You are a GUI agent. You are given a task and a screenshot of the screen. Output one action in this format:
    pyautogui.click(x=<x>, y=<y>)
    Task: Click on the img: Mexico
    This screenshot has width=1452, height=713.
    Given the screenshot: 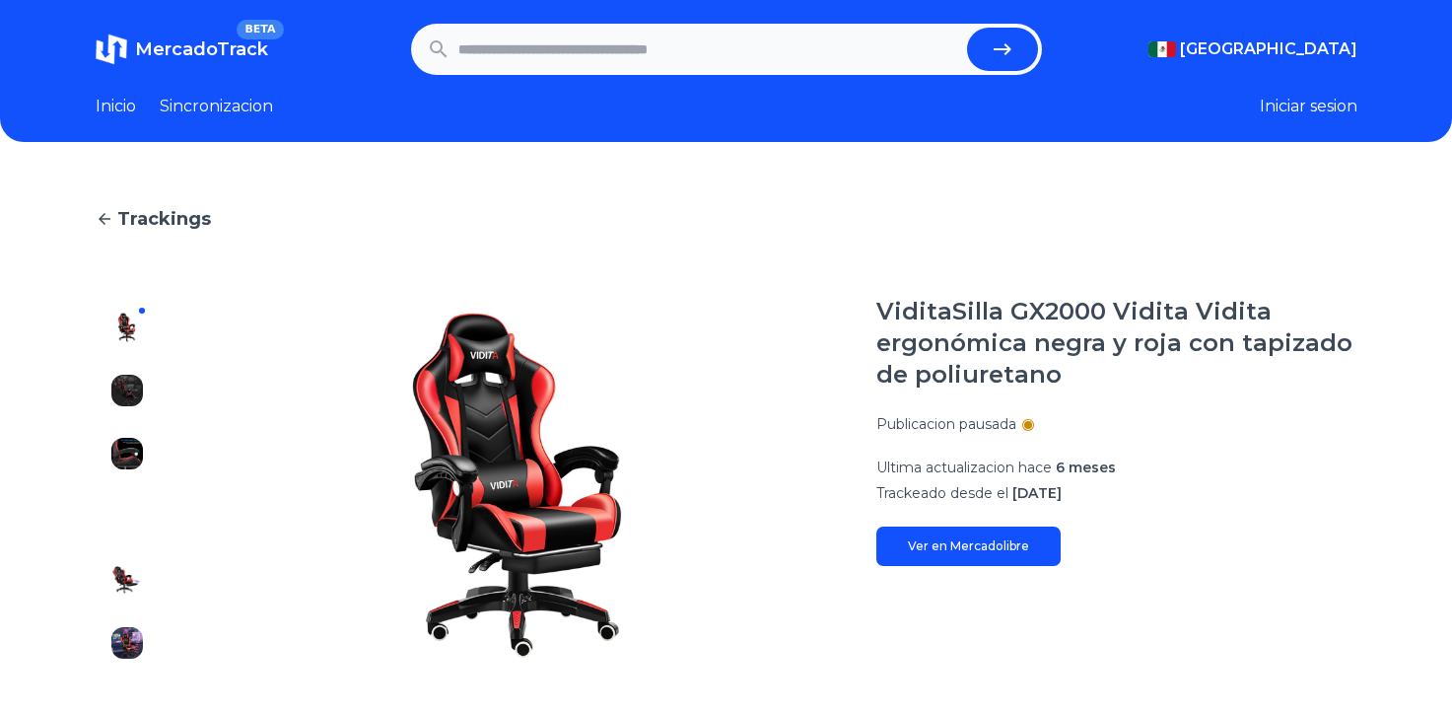 What is the action you would take?
    pyautogui.click(x=1162, y=49)
    